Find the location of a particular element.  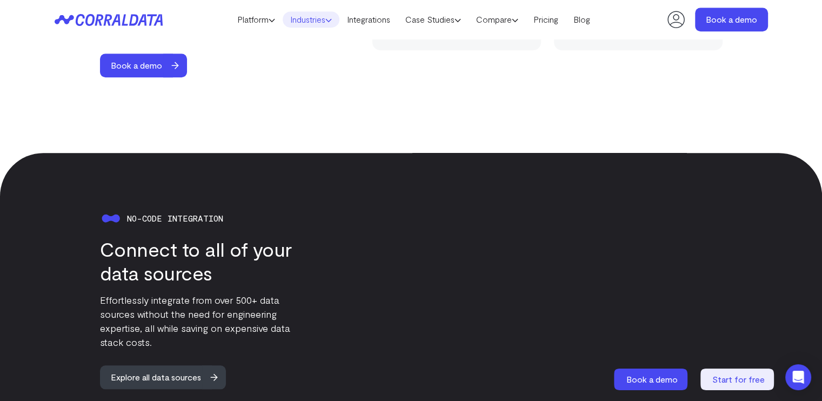

span: No-code integration is located at coordinates (175, 218).